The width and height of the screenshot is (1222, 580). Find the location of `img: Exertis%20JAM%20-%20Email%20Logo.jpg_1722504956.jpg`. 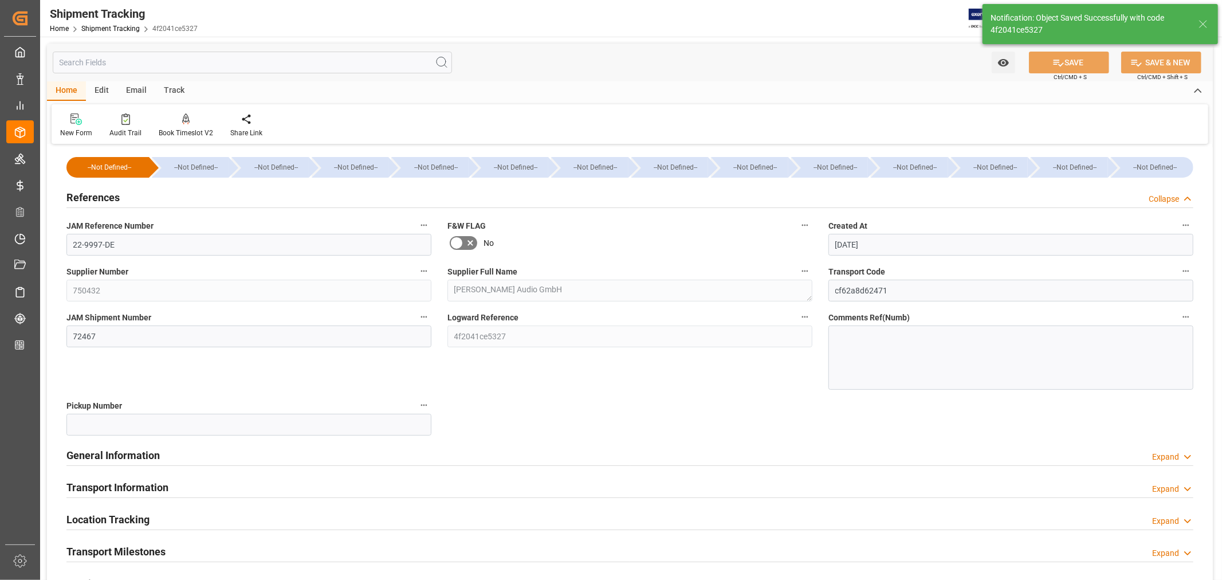

img: Exertis%20JAM%20-%20Email%20Logo.jpg_1722504956.jpg is located at coordinates (989, 18).